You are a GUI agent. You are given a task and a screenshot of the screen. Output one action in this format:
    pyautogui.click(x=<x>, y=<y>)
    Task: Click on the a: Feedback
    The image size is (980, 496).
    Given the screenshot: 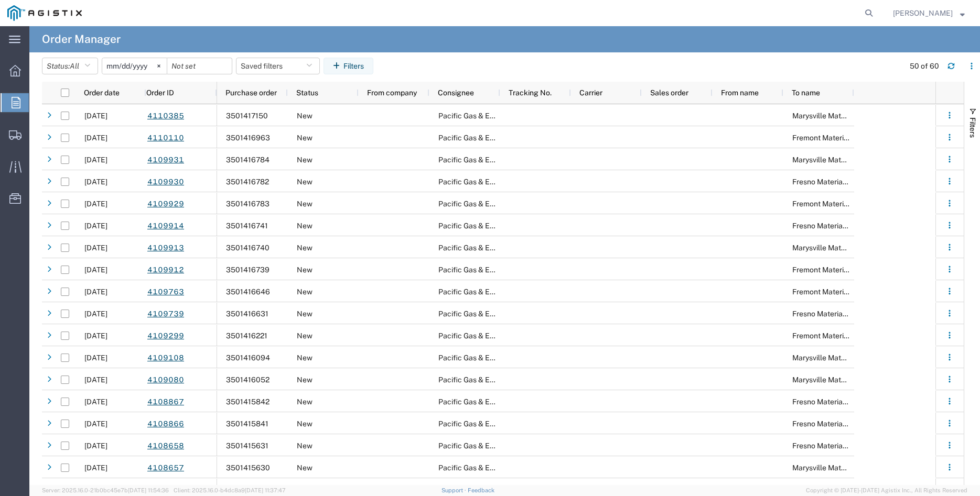 What is the action you would take?
    pyautogui.click(x=481, y=491)
    